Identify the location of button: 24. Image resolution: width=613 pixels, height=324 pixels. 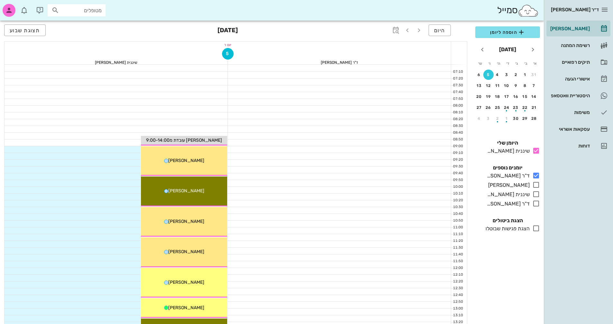
(507, 107).